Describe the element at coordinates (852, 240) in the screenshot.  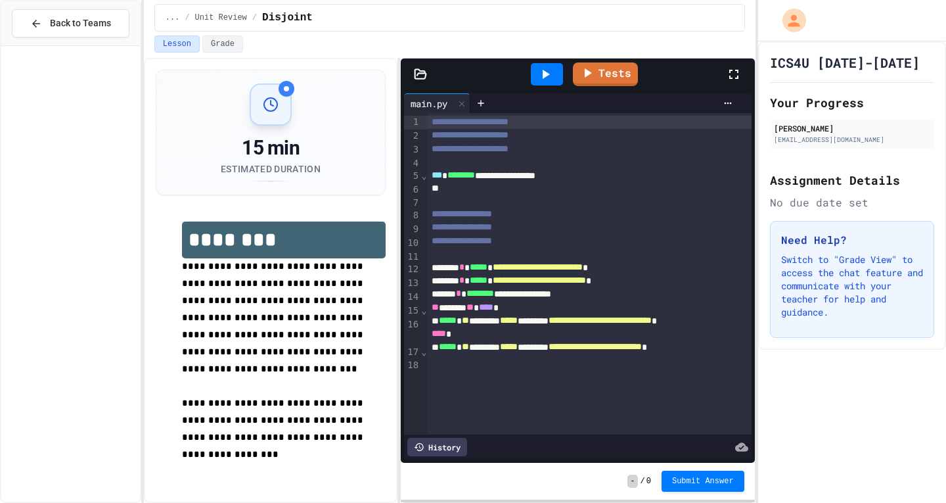
I see `h3: Need Help?` at that location.